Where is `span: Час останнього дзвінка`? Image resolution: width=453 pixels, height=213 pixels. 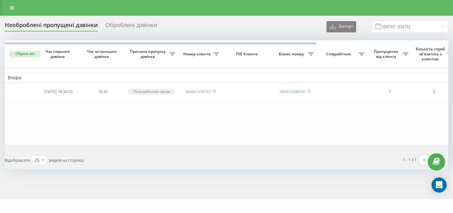
span: Час останнього дзвінка is located at coordinates (102, 54).